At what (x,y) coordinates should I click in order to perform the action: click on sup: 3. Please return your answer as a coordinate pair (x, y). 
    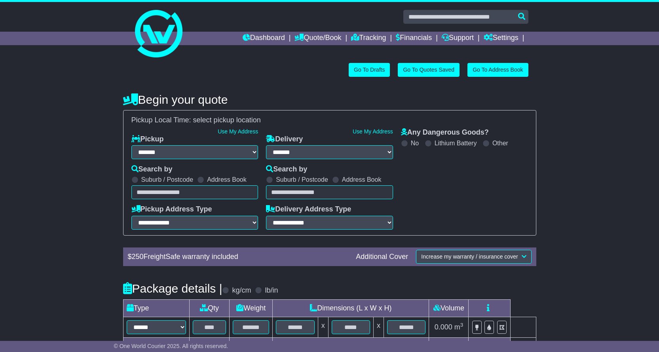
    Looking at the image, I should click on (462, 325).